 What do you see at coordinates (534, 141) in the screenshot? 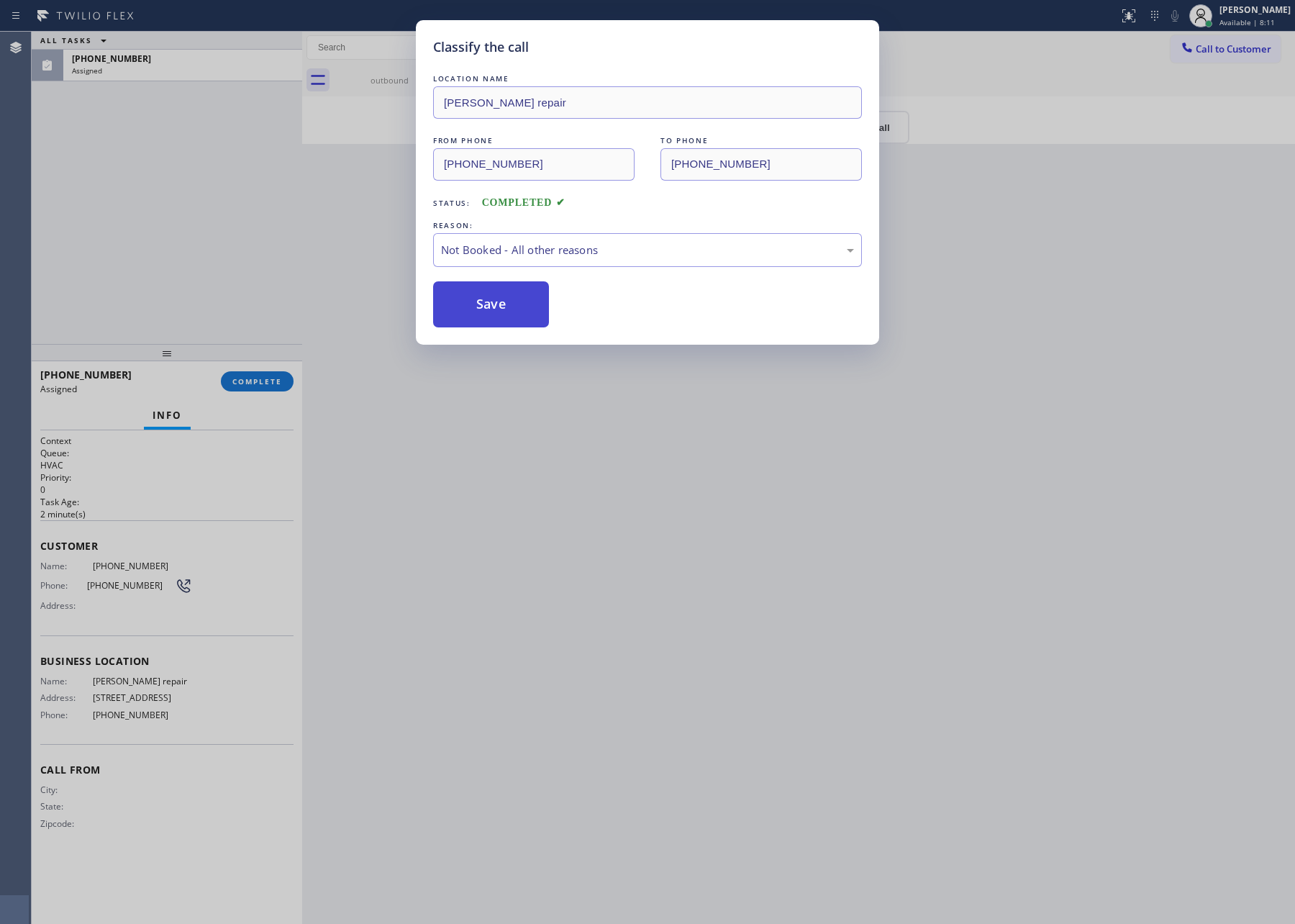
I see `div: FROM PHONE` at bounding box center [534, 141].